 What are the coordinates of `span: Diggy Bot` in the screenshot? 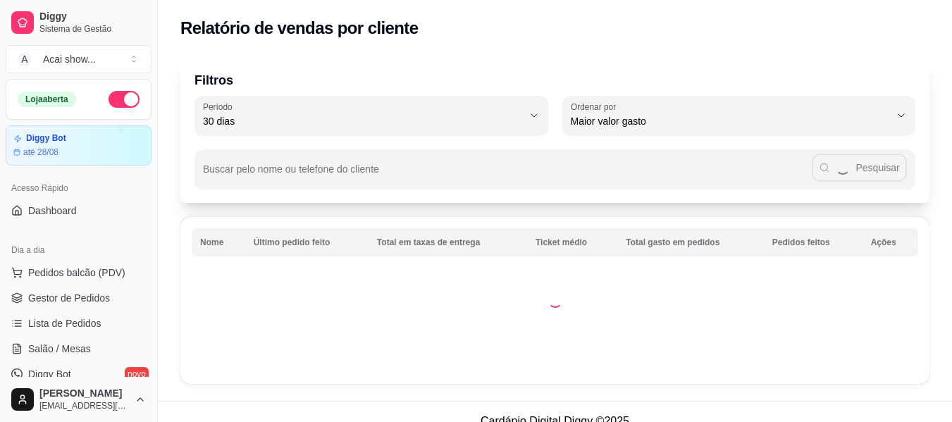 It's located at (49, 374).